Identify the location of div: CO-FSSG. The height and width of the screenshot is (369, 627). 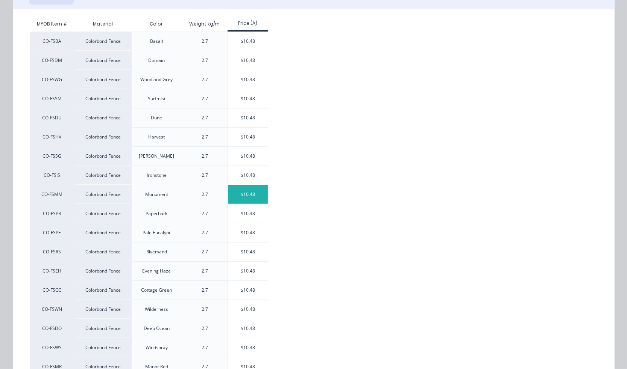
(52, 156).